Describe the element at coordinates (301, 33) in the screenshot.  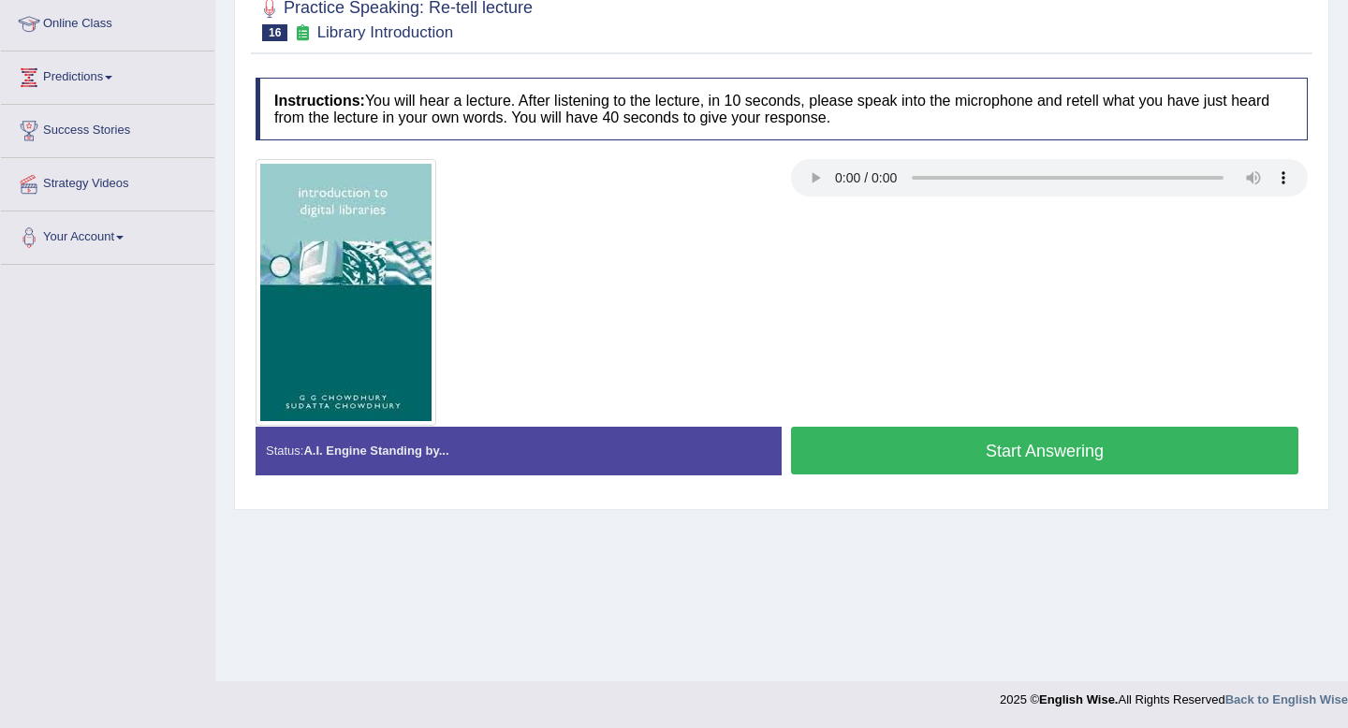
I see `small: Exam occurring question` at that location.